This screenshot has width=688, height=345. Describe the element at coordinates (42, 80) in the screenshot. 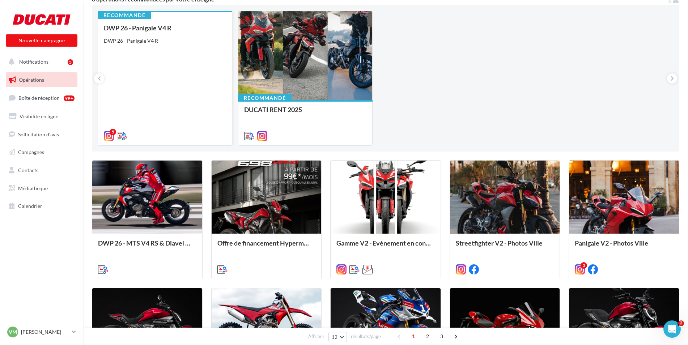

I see `a: Opérations` at that location.